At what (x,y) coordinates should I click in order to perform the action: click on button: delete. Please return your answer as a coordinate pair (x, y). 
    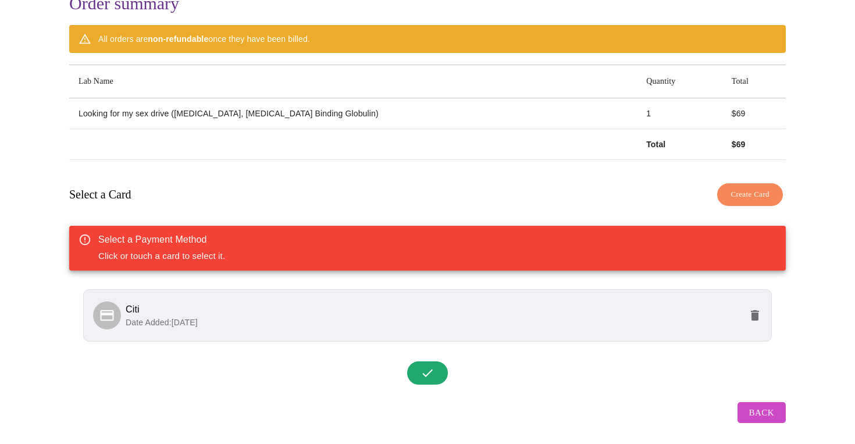
    Looking at the image, I should click on (755, 315).